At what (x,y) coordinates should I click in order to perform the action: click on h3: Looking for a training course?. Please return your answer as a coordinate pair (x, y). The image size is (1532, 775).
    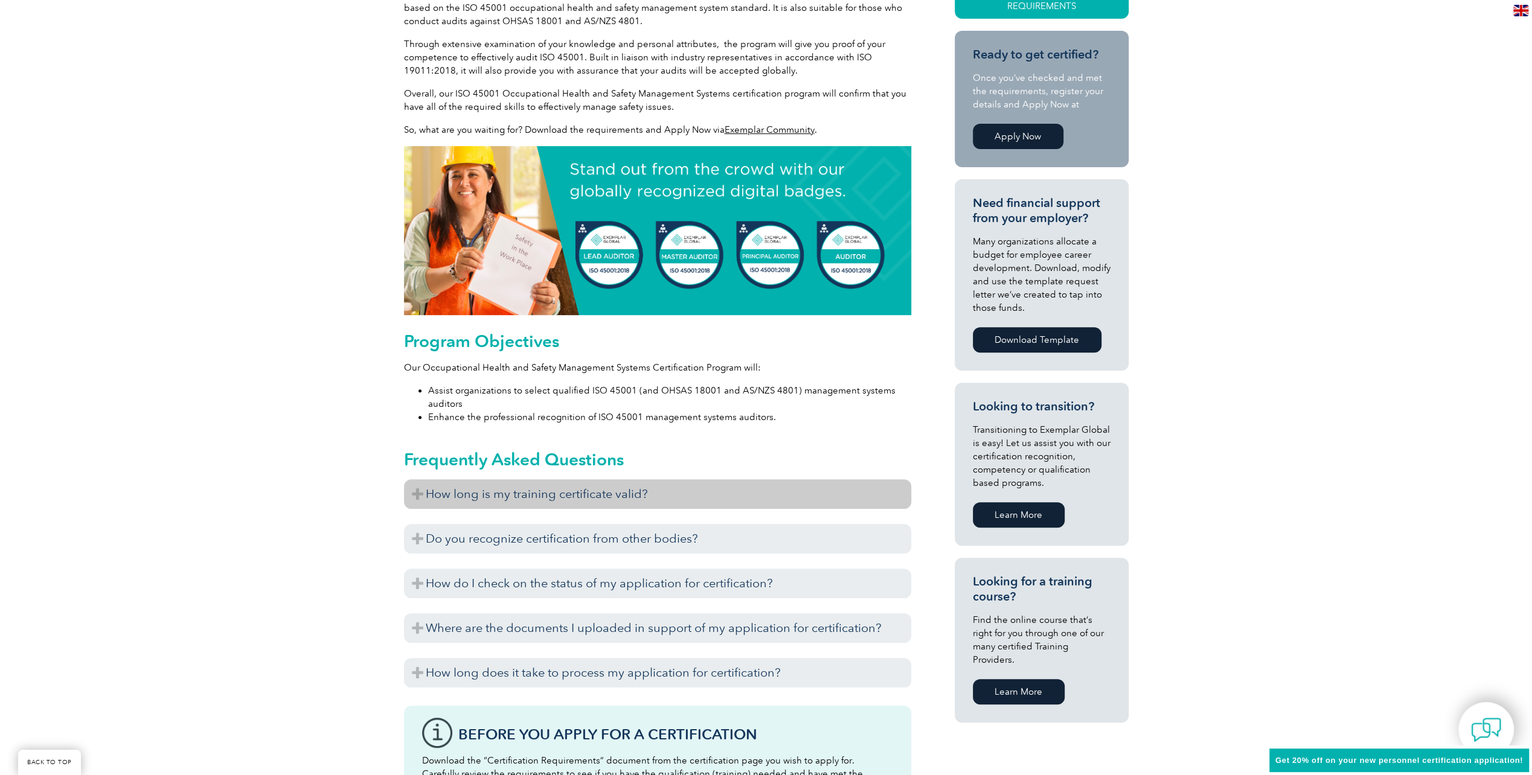
    Looking at the image, I should click on (1042, 589).